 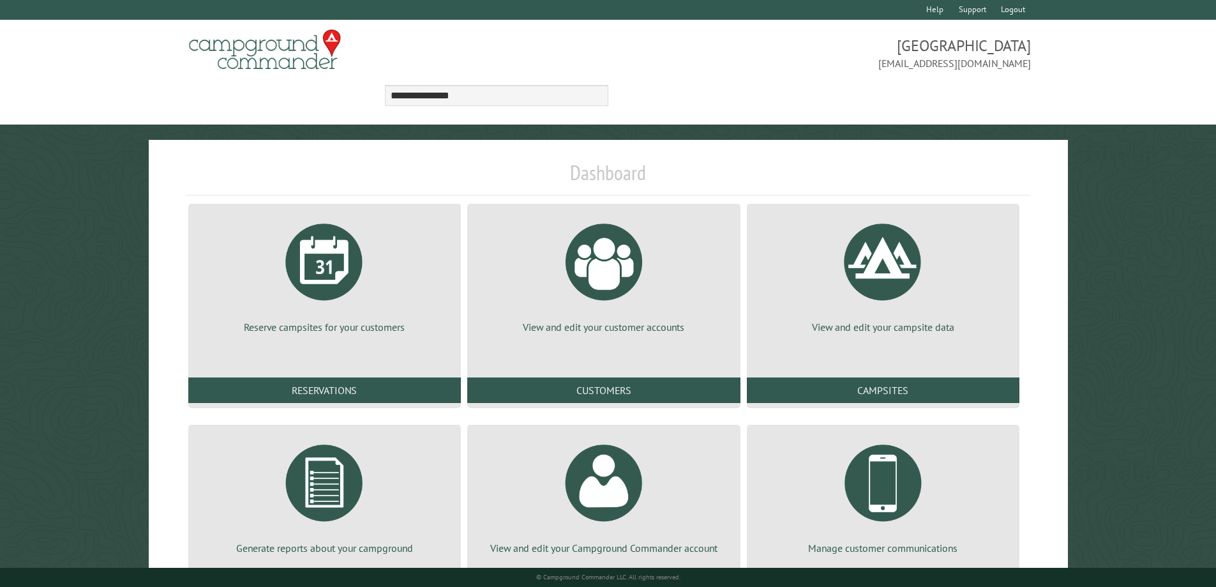 I want to click on p: View and edit your Campground Commander account, so click(x=603, y=548).